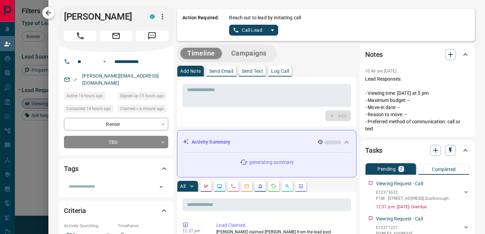  What do you see at coordinates (253, 71) in the screenshot?
I see `p: Send Text` at bounding box center [253, 71].